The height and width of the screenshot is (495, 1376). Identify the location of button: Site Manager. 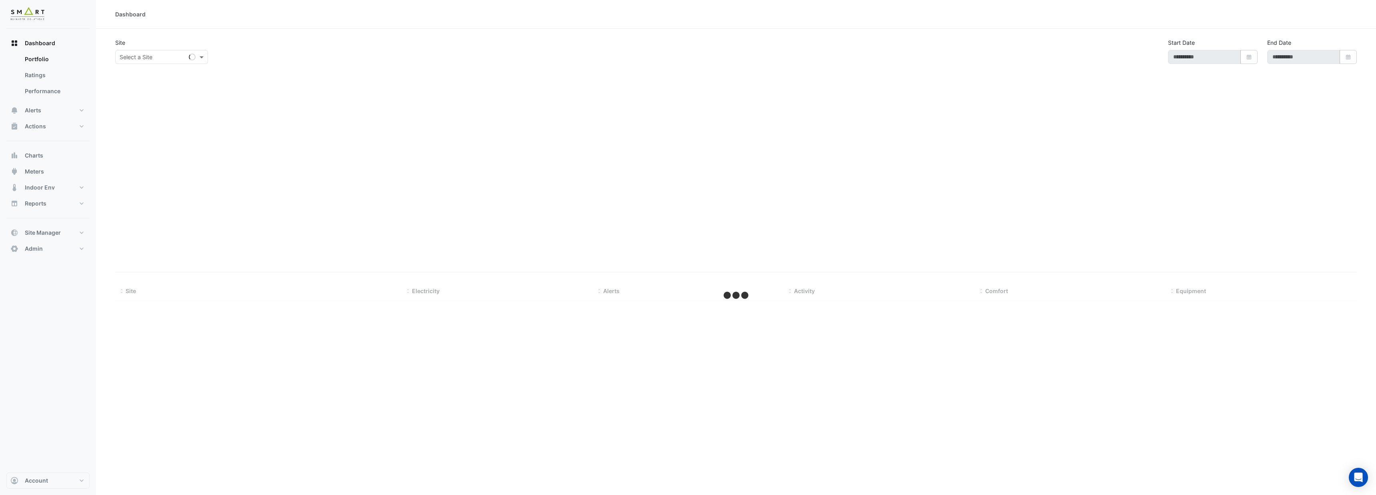
(48, 233).